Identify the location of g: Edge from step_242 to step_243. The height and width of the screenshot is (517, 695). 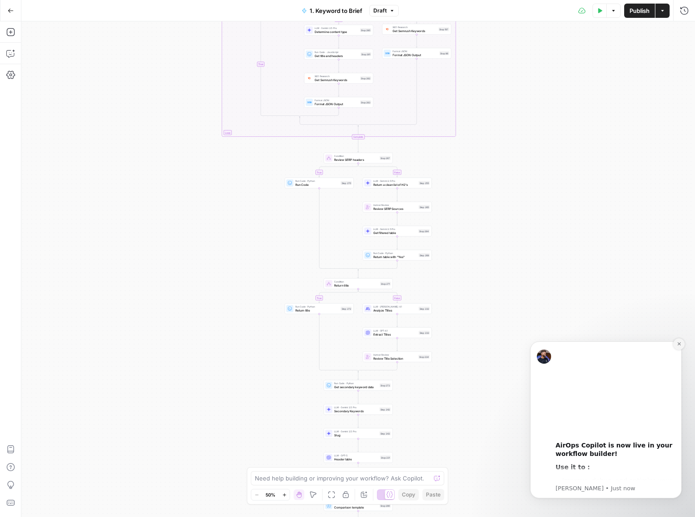
(358, 421).